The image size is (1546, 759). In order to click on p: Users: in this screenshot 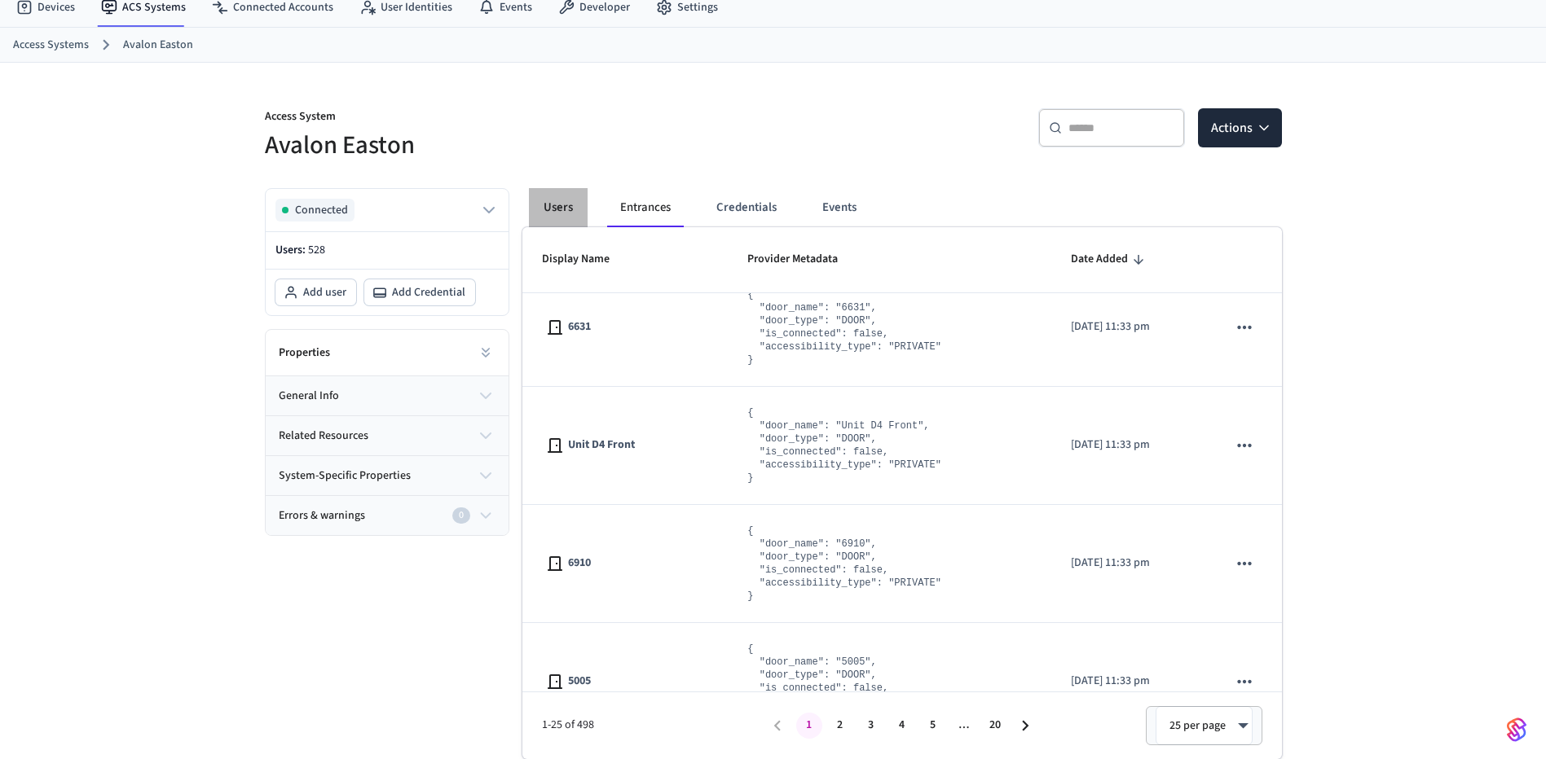, I will do `click(387, 250)`.